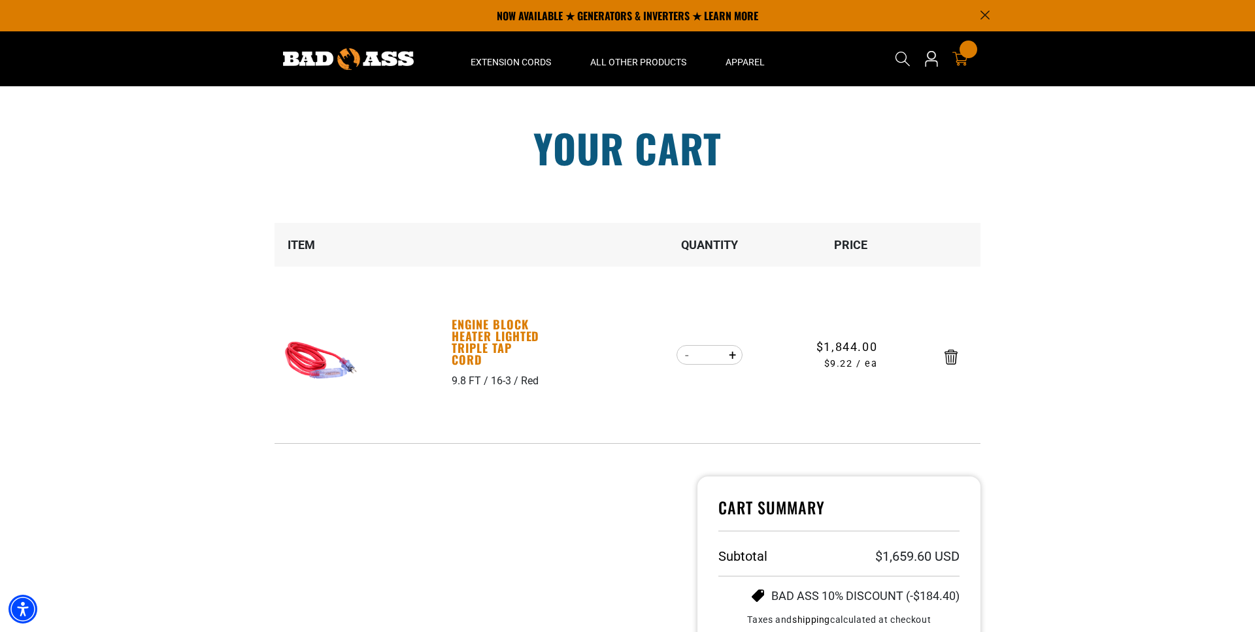 The height and width of the screenshot is (632, 1255). I want to click on p: $1,659.60 USD, so click(917, 556).